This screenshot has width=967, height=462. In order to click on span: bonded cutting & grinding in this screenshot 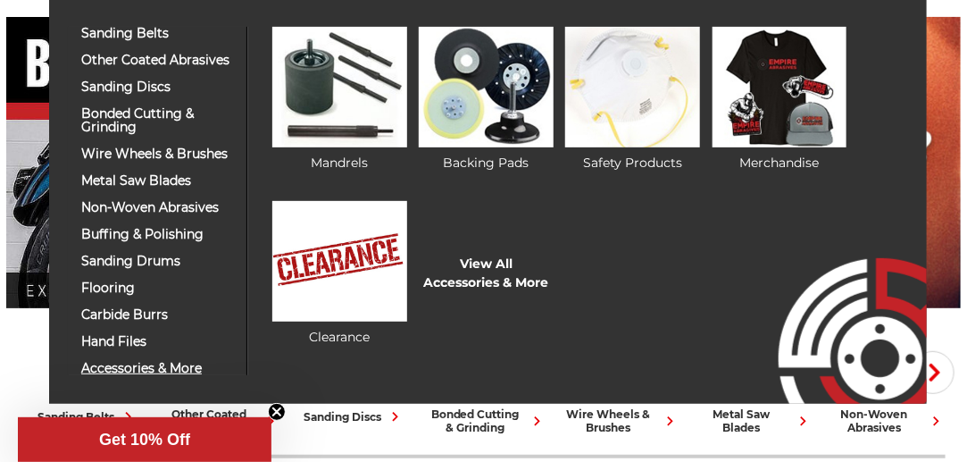, I will do `click(157, 121)`.